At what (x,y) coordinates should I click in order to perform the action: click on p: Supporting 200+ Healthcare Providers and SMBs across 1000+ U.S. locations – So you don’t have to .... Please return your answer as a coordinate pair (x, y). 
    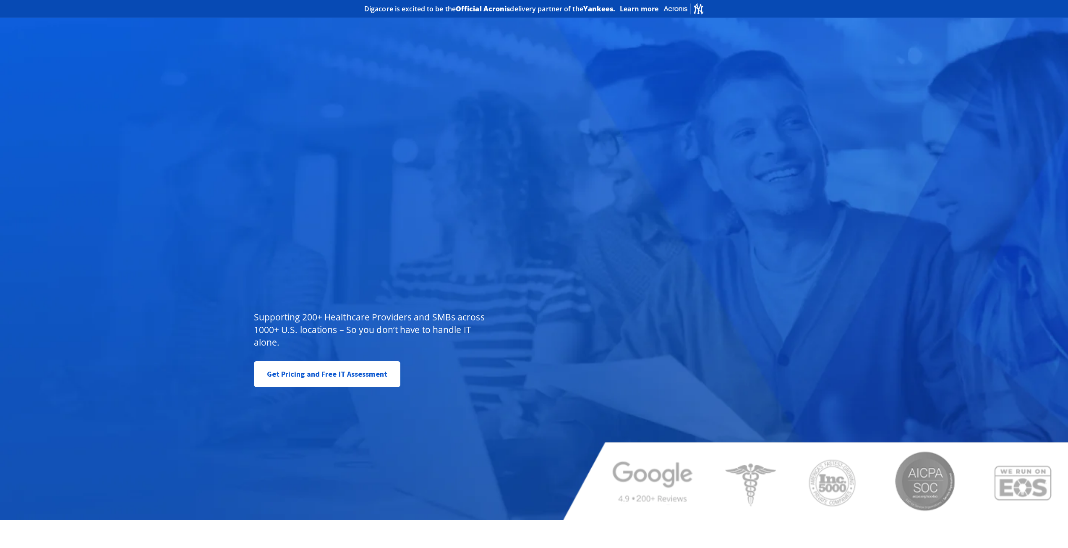
    Looking at the image, I should click on (371, 330).